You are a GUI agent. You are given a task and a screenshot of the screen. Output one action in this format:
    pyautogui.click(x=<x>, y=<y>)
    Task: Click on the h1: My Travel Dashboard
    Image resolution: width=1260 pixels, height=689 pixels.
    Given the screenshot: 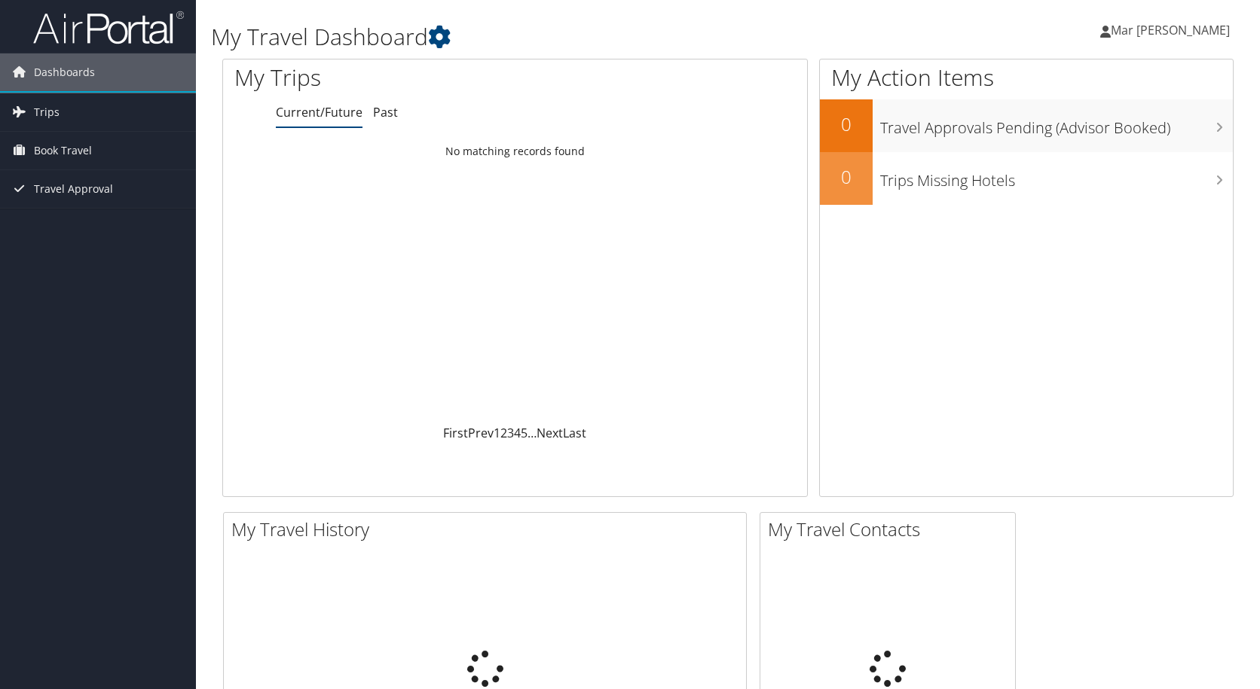 What is the action you would take?
    pyautogui.click(x=555, y=37)
    